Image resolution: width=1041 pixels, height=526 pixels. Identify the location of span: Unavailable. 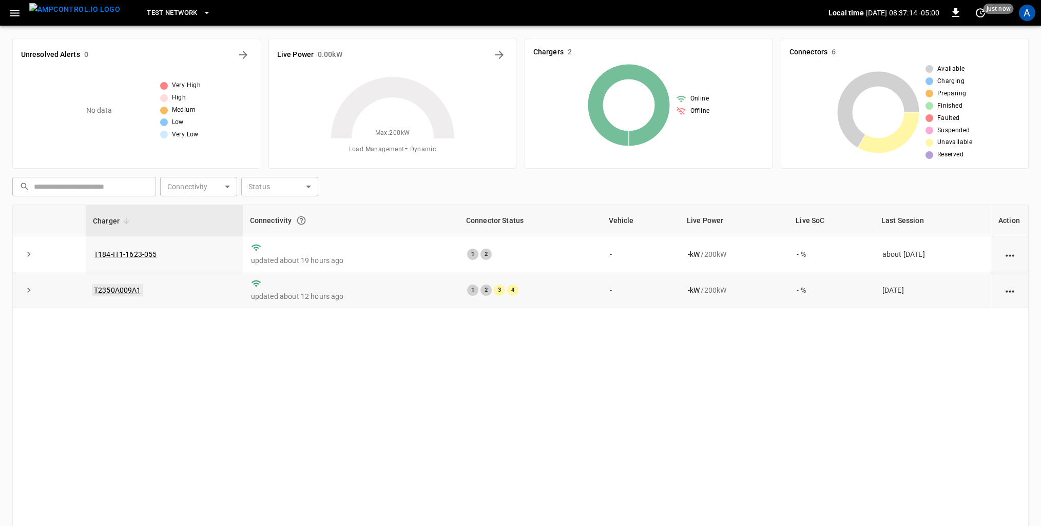
(954, 143).